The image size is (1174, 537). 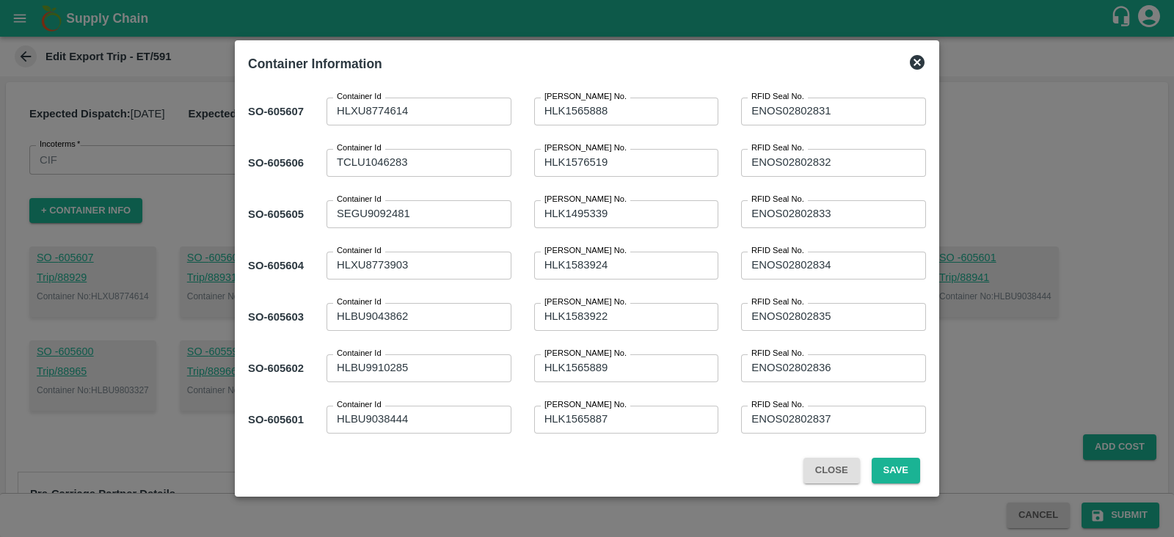 I want to click on textarea: HLK1565889, so click(x=627, y=368).